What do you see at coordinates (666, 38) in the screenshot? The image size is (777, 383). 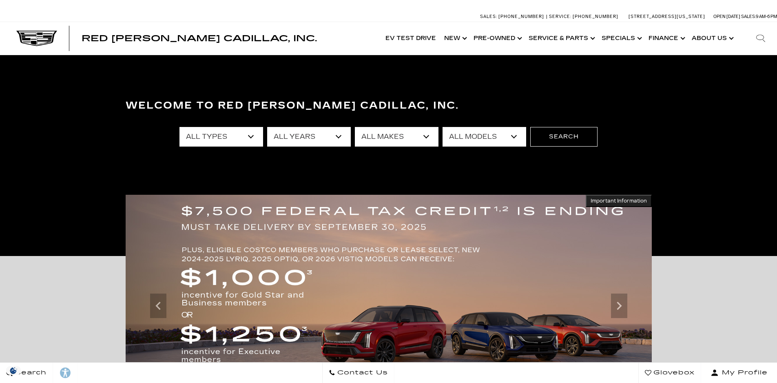 I see `a: Finance` at bounding box center [666, 38].